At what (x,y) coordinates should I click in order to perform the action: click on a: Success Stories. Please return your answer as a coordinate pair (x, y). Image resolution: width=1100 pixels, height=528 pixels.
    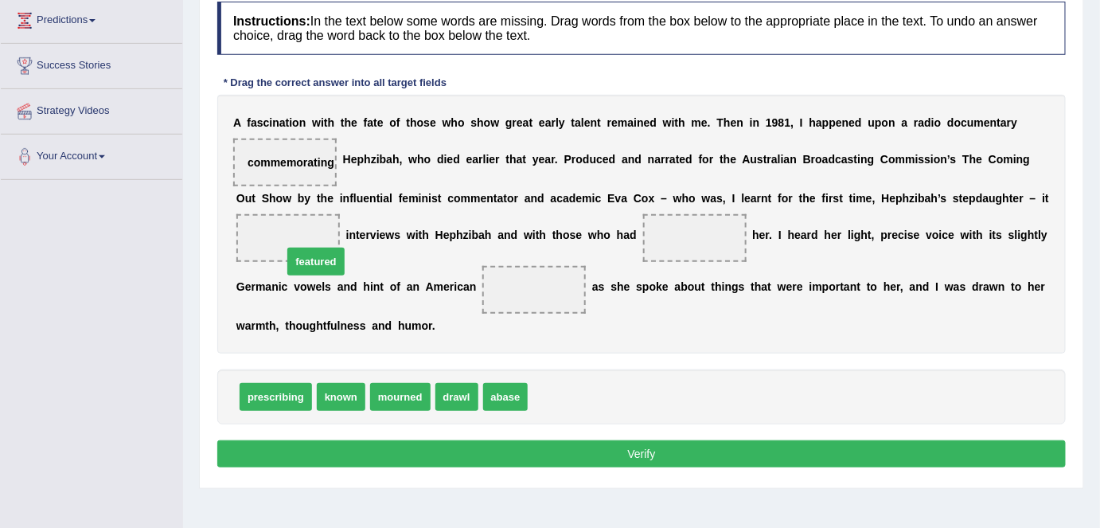
    Looking at the image, I should click on (92, 64).